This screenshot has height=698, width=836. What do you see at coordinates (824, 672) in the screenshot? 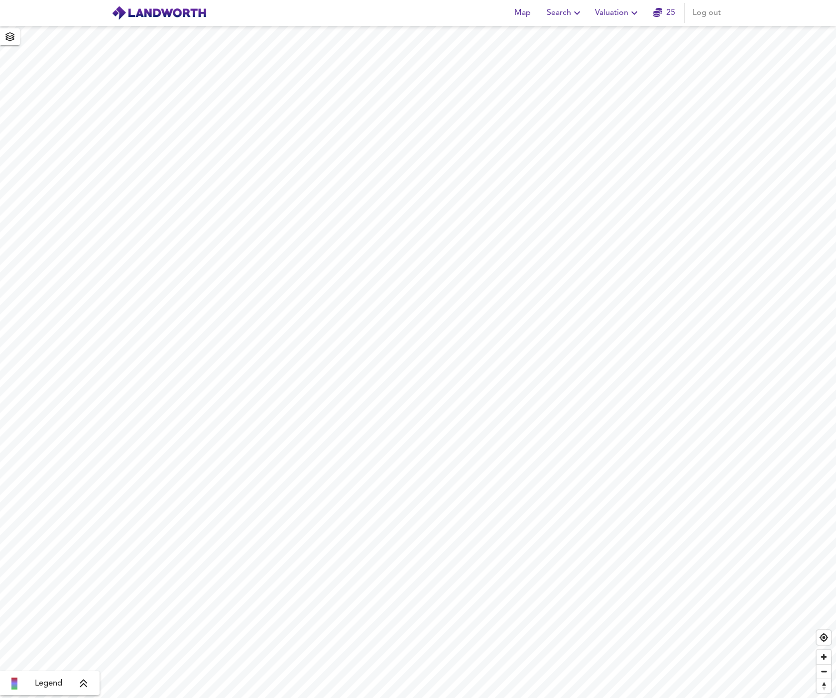
I see `span: Zoom out` at bounding box center [824, 672].